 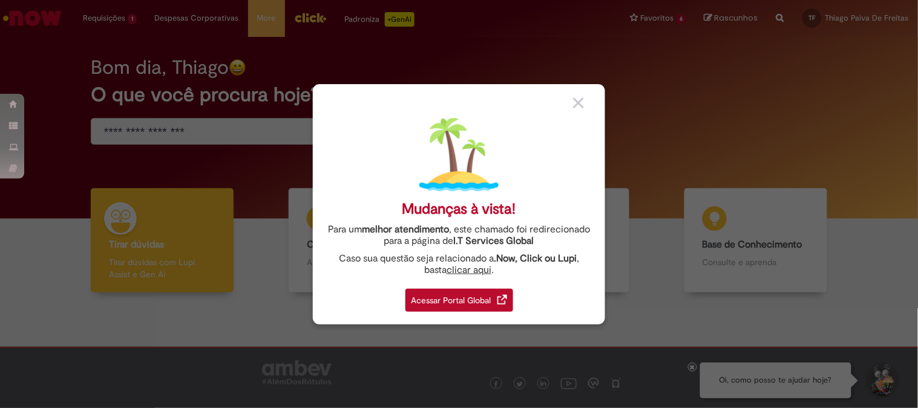 What do you see at coordinates (405, 229) in the screenshot?
I see `strong: melhor atendimento` at bounding box center [405, 229].